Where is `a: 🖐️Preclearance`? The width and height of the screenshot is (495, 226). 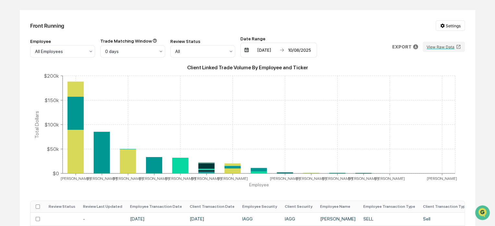
a: 🖐️Preclearance is located at coordinates (24, 85).